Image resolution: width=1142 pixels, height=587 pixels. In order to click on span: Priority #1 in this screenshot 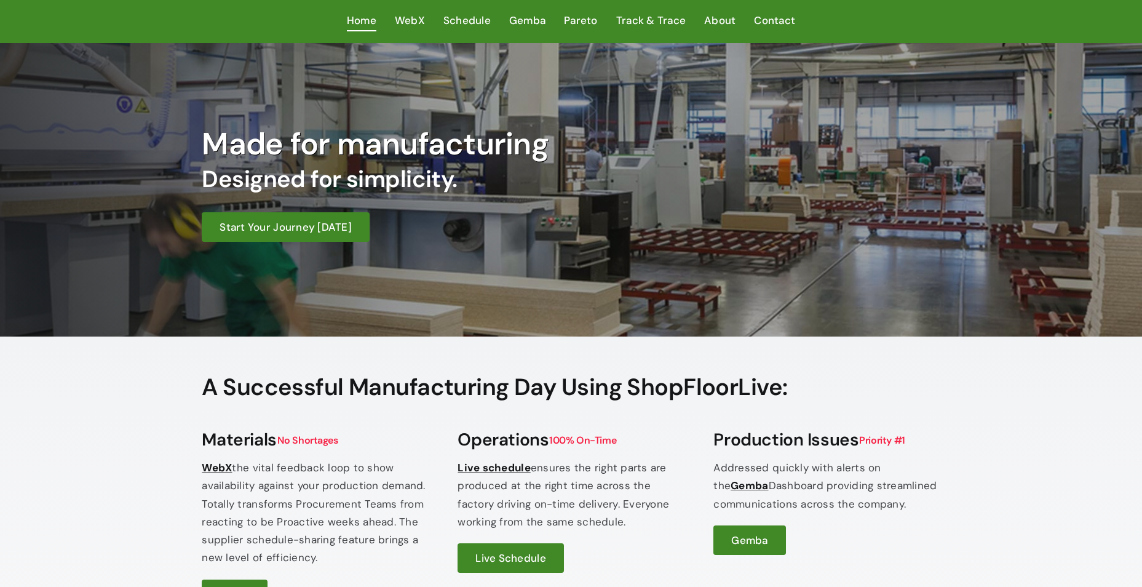, I will do `click(882, 440)`.